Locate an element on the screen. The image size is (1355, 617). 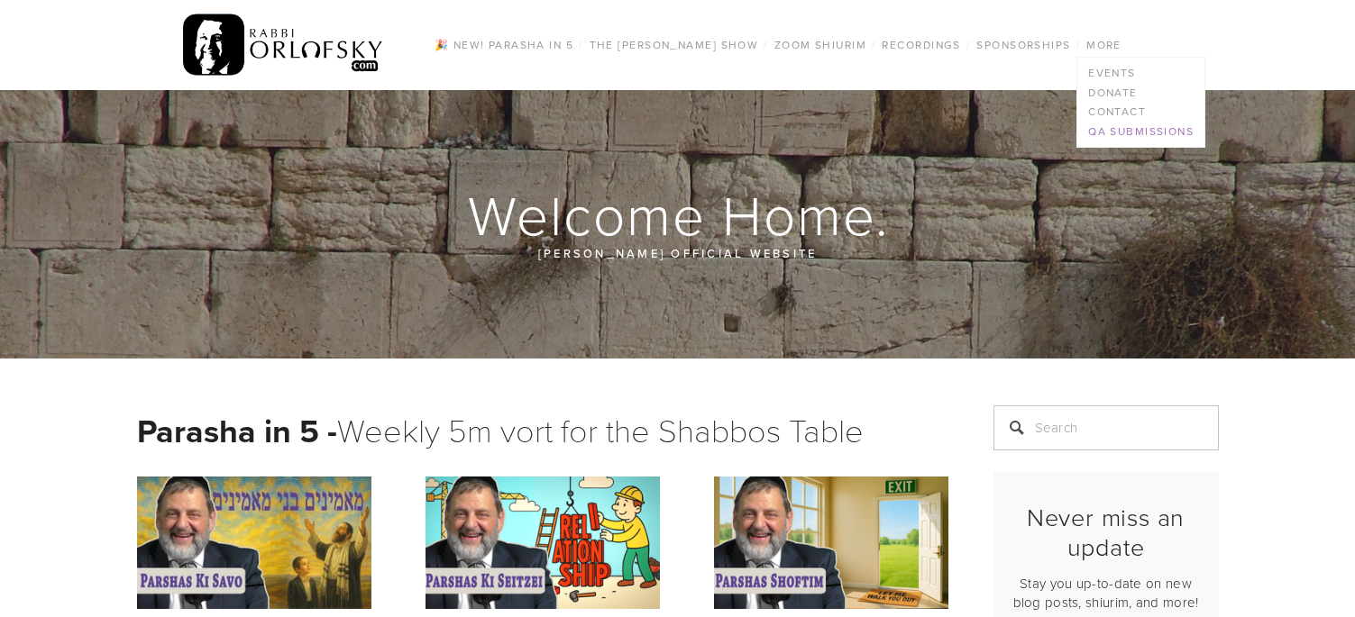
a: Shoftim - Let me walk you out is located at coordinates (831, 543).